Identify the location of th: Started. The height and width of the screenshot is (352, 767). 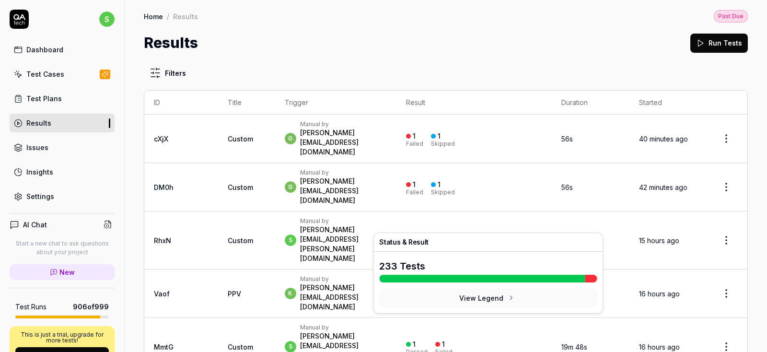
(667, 103).